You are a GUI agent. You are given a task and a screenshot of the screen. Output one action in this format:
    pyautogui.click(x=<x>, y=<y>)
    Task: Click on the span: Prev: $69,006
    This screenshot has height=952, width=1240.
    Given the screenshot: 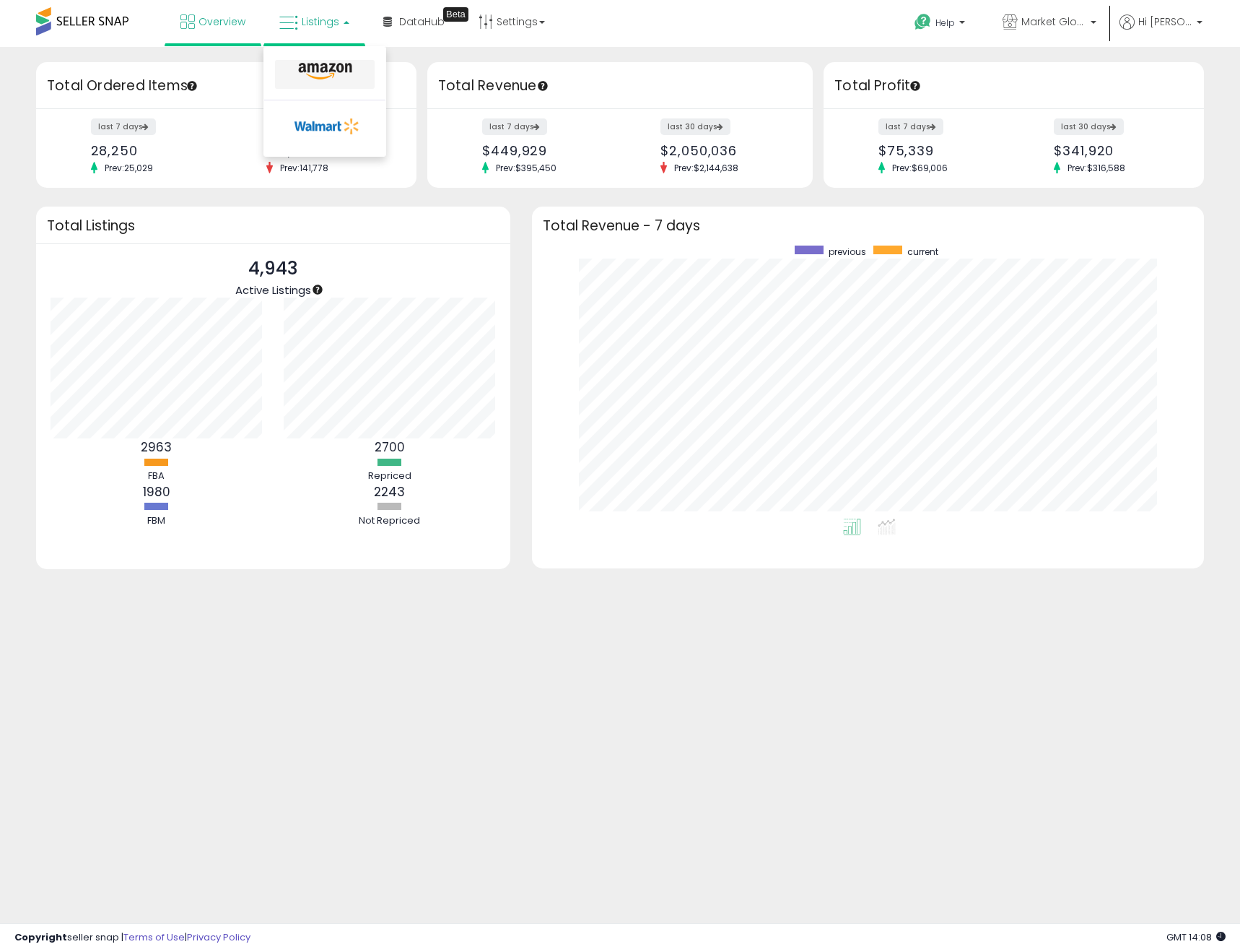 What is the action you would take?
    pyautogui.click(x=920, y=168)
    